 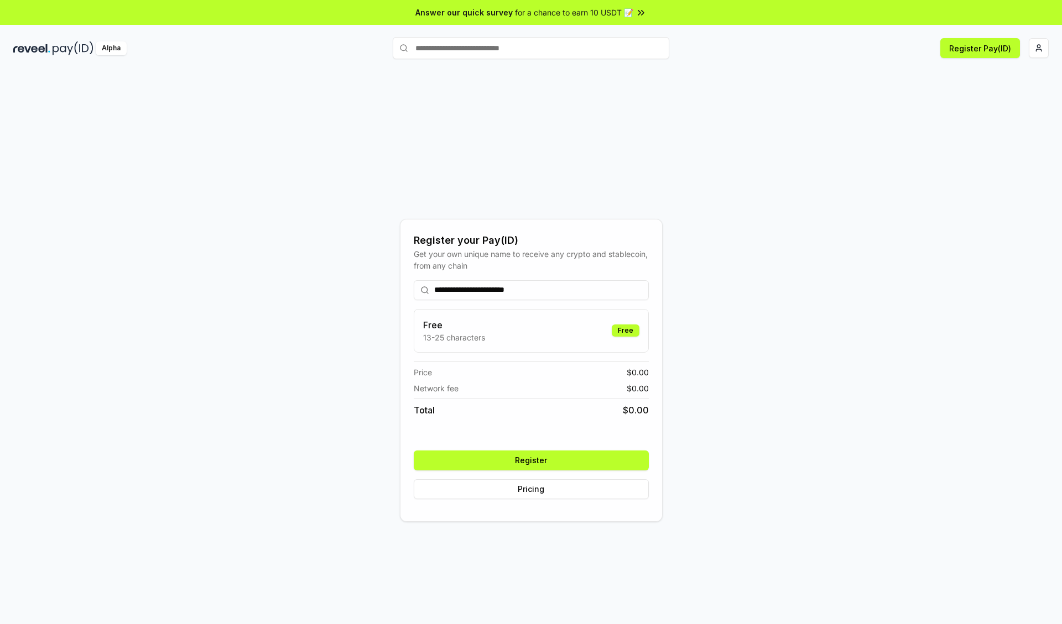 I want to click on button: Register, so click(x=531, y=461).